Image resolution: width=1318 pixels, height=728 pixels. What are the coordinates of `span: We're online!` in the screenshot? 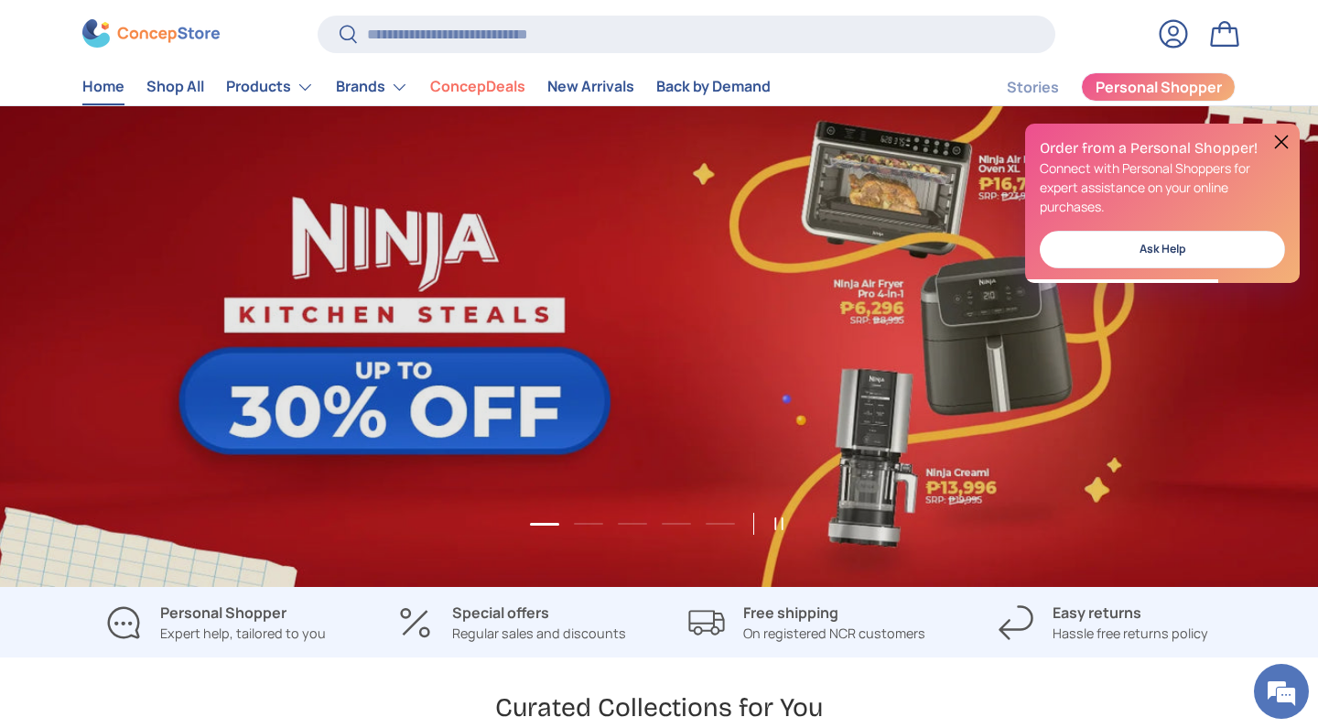 It's located at (179, 323).